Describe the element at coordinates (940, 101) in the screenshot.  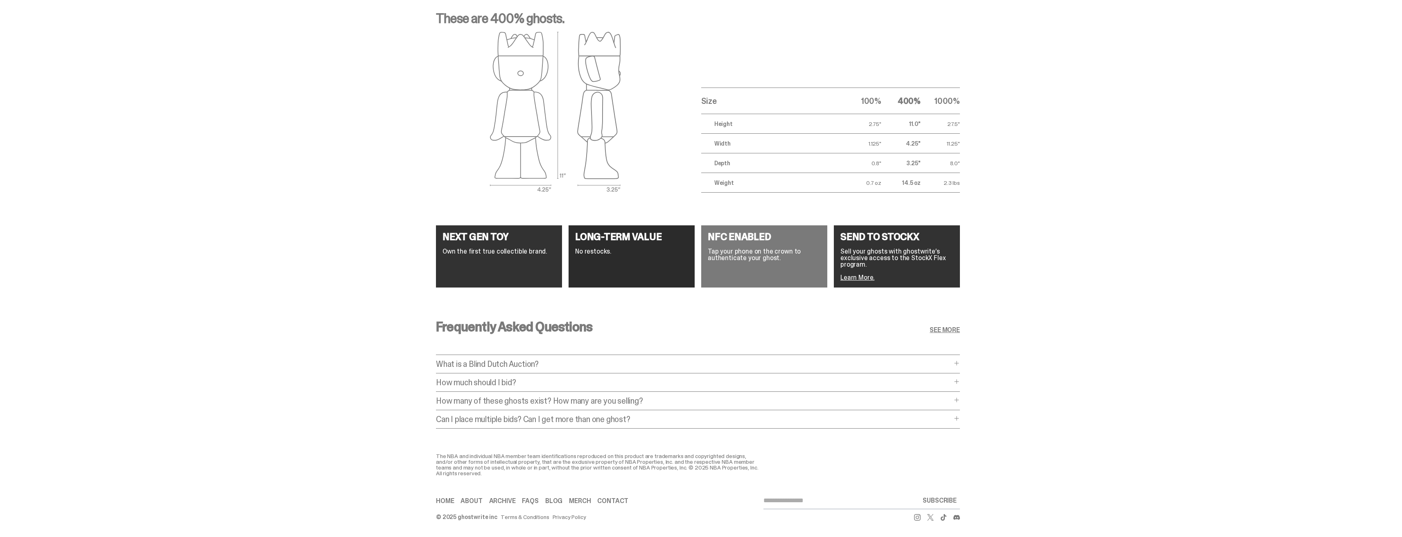
I see `th: 1000%` at that location.